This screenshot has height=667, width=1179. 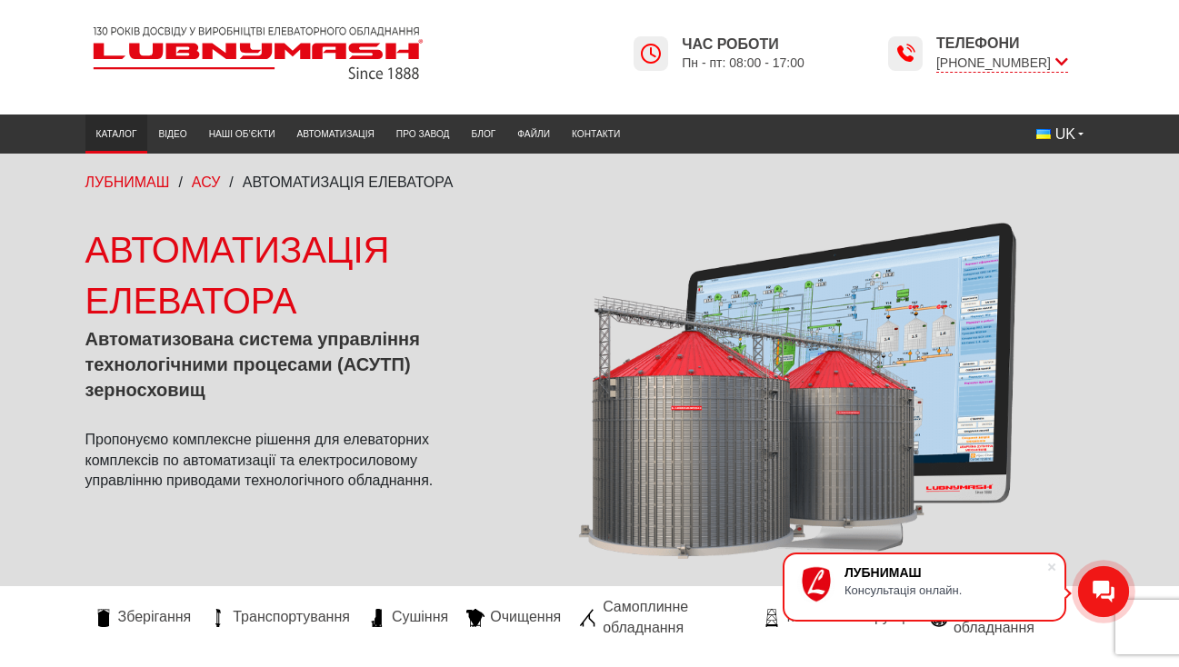 What do you see at coordinates (420, 617) in the screenshot?
I see `span: Сушіння` at bounding box center [420, 617].